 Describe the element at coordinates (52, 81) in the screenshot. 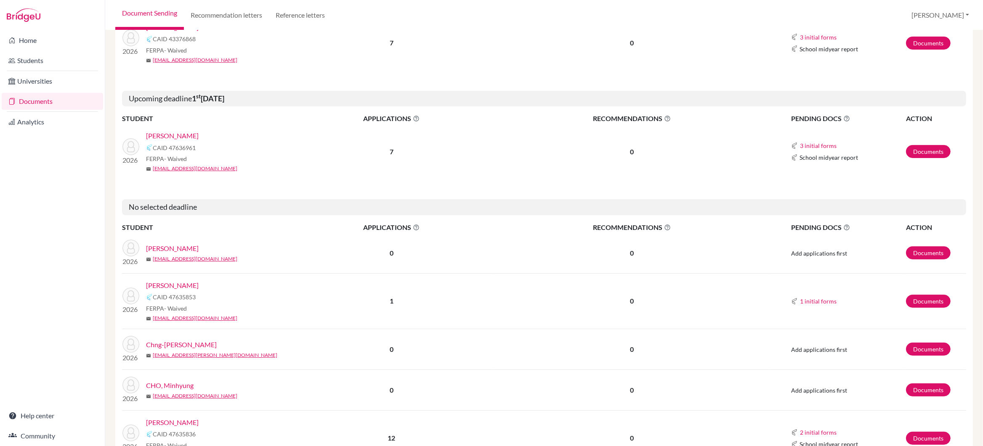

I see `a: Universities` at that location.